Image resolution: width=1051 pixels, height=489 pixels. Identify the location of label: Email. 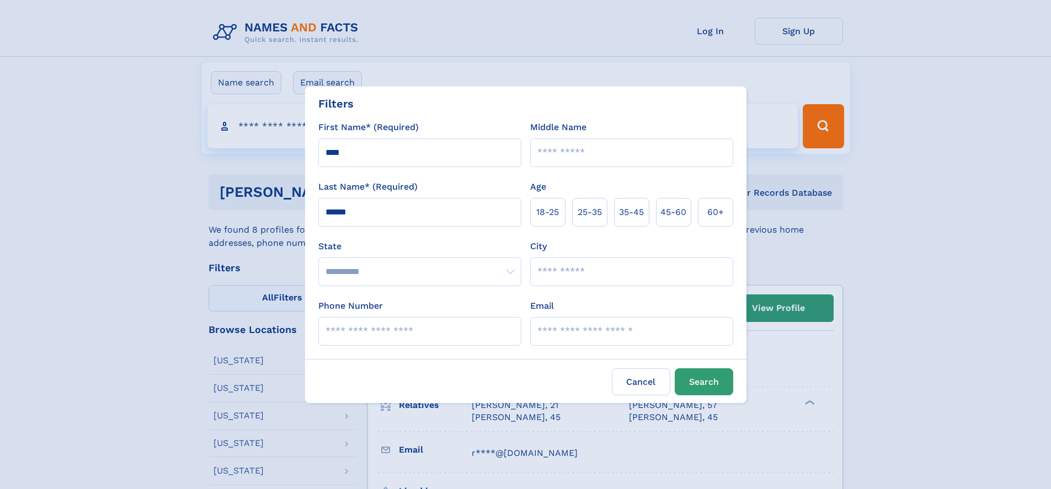
(542, 306).